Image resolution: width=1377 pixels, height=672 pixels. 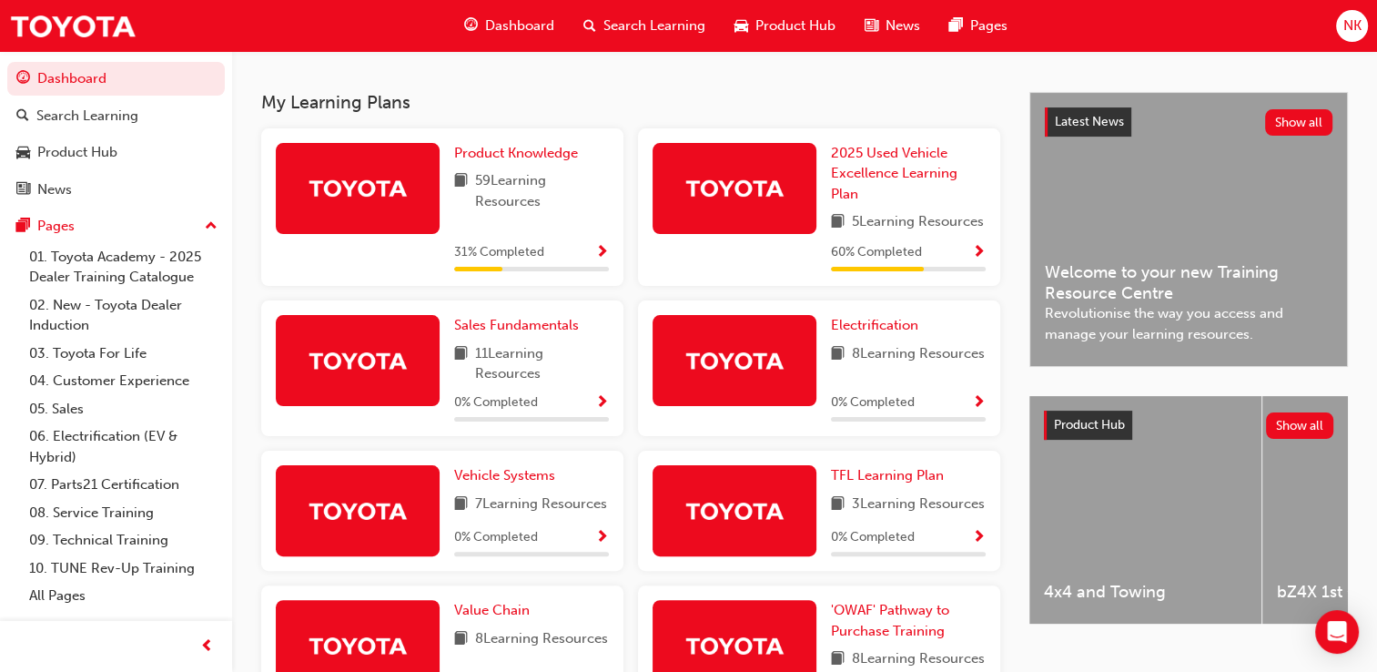 What do you see at coordinates (541, 504) in the screenshot?
I see `span: 7 Learning Resources` at bounding box center [541, 504].